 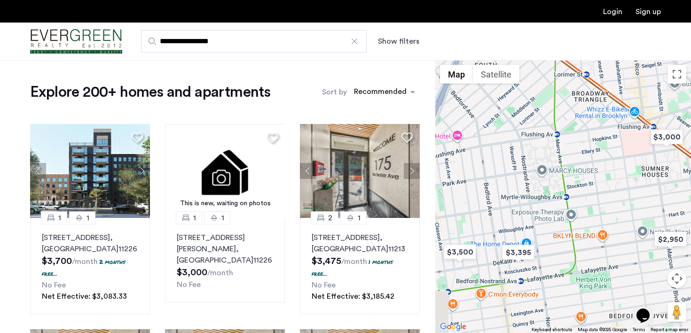 I want to click on span: 2, so click(x=330, y=218).